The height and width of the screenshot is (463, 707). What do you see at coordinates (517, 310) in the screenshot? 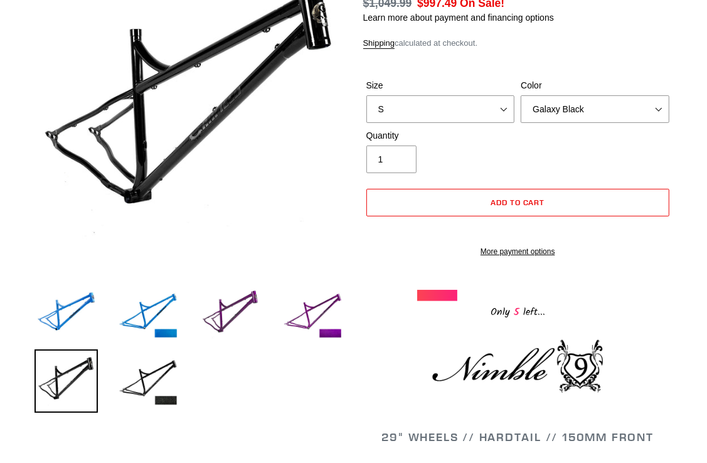
I see `div: Only left...` at bounding box center [517, 310].